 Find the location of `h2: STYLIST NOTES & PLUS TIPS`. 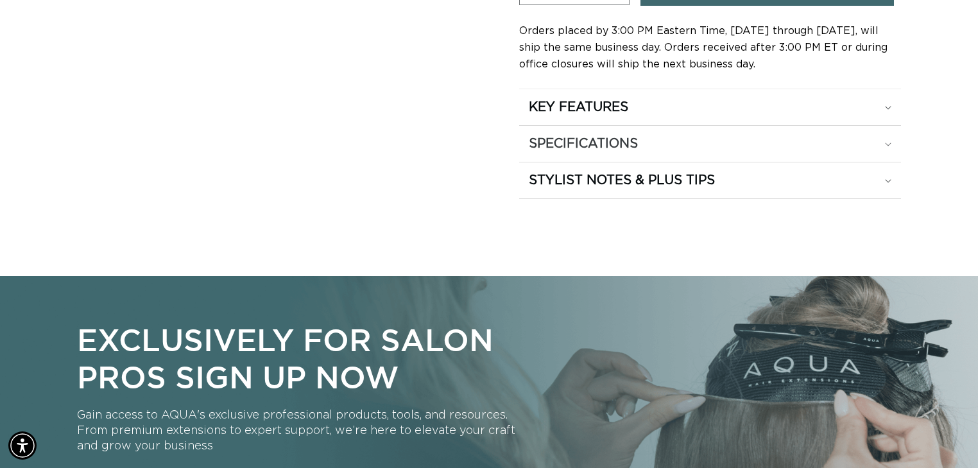

h2: STYLIST NOTES & PLUS TIPS is located at coordinates (622, 180).